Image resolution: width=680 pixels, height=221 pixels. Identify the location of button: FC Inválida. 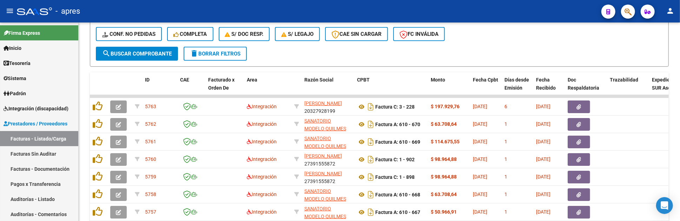
(419, 34).